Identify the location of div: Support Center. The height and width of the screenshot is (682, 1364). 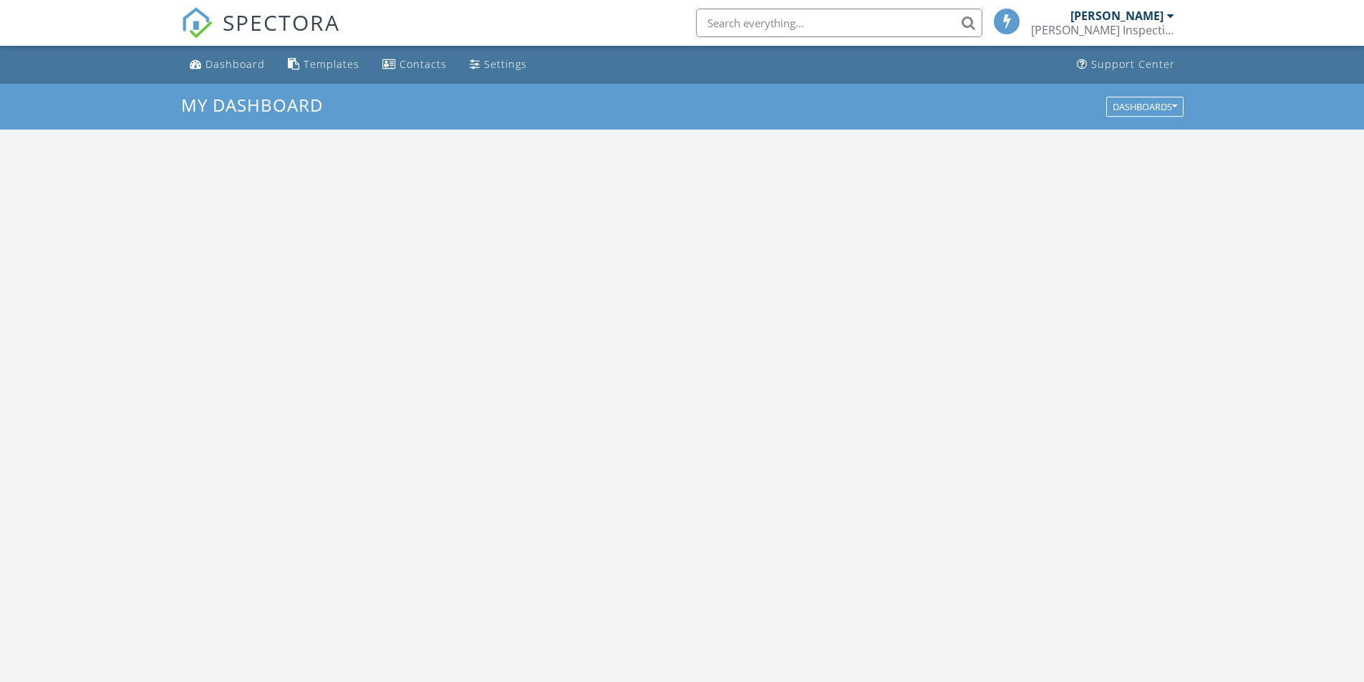
(1133, 64).